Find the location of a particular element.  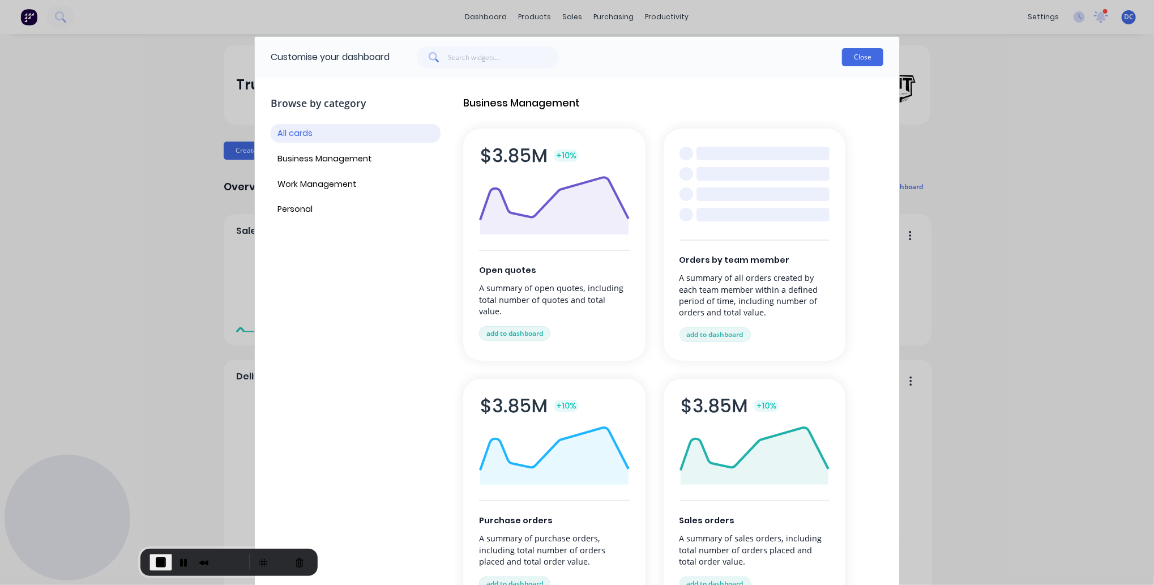

p: A summary of open quotes, including total number of quotes and total value. is located at coordinates (554, 300).